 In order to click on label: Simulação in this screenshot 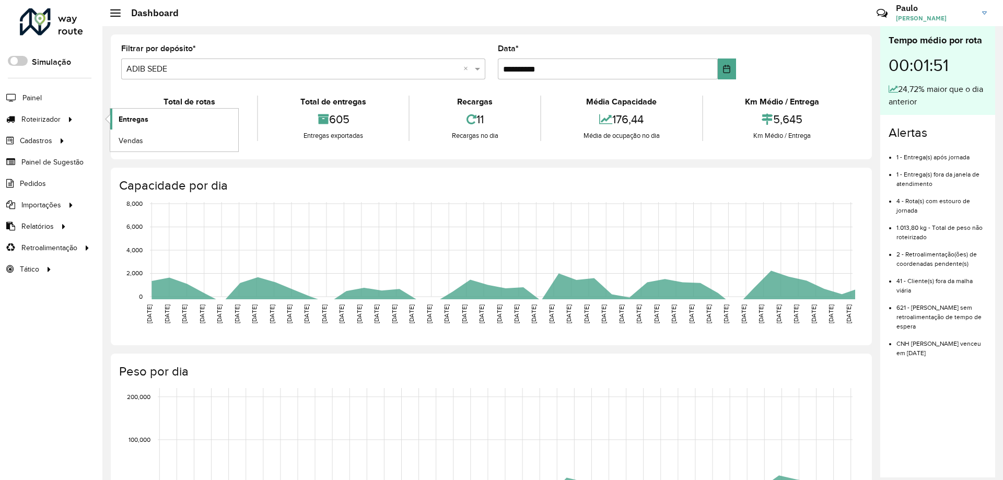, I will do `click(51, 62)`.